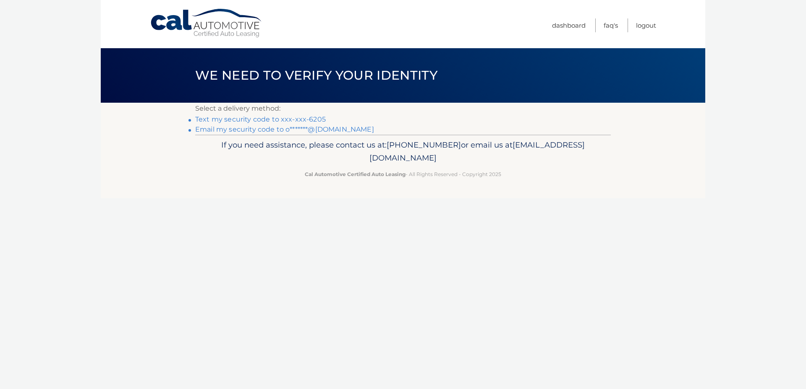 This screenshot has height=389, width=806. I want to click on a: FAQ's, so click(611, 25).